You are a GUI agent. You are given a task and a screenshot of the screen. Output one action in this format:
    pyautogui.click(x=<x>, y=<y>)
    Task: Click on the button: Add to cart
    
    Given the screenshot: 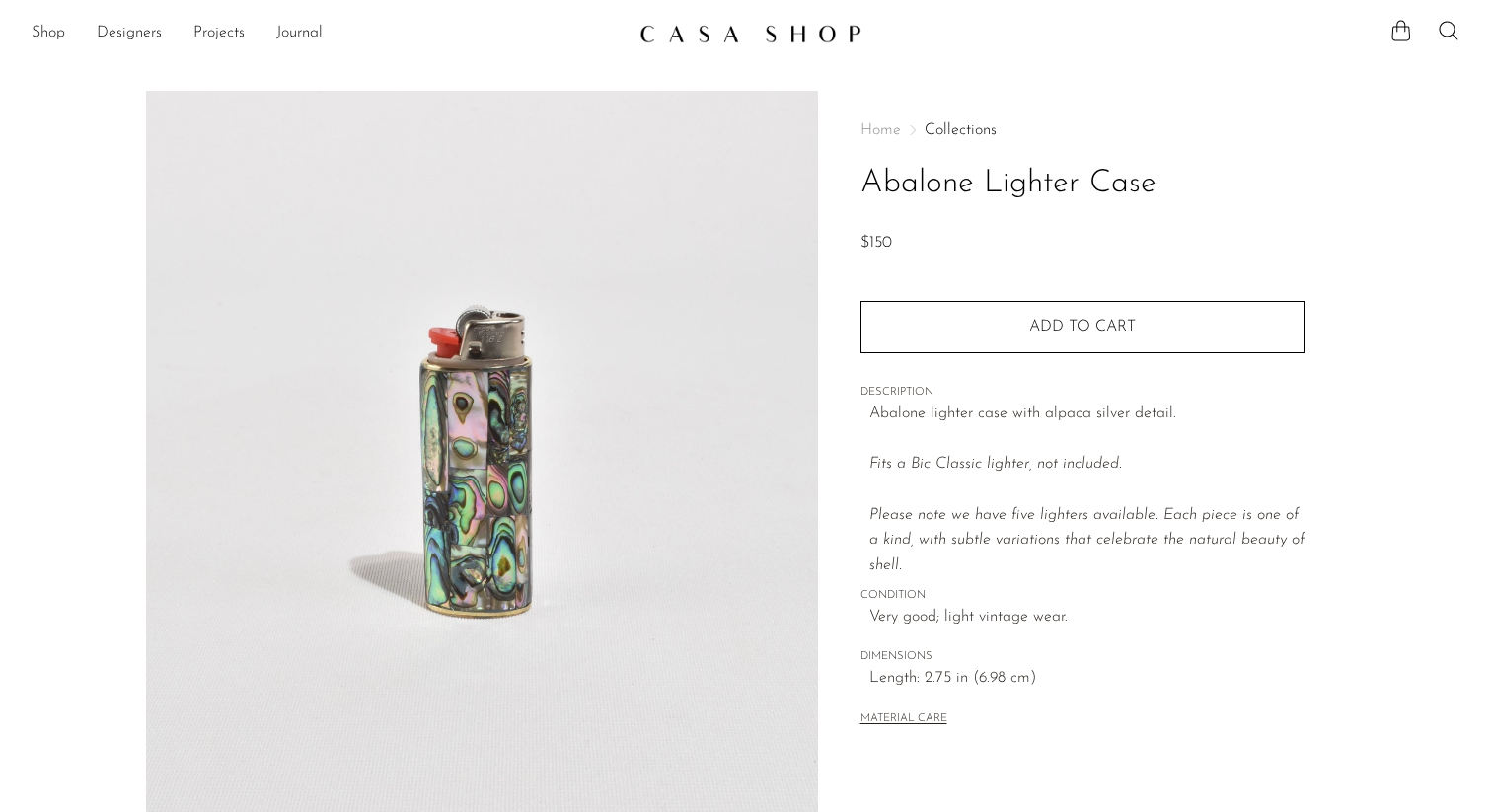 What is the action you would take?
    pyautogui.click(x=1082, y=327)
    